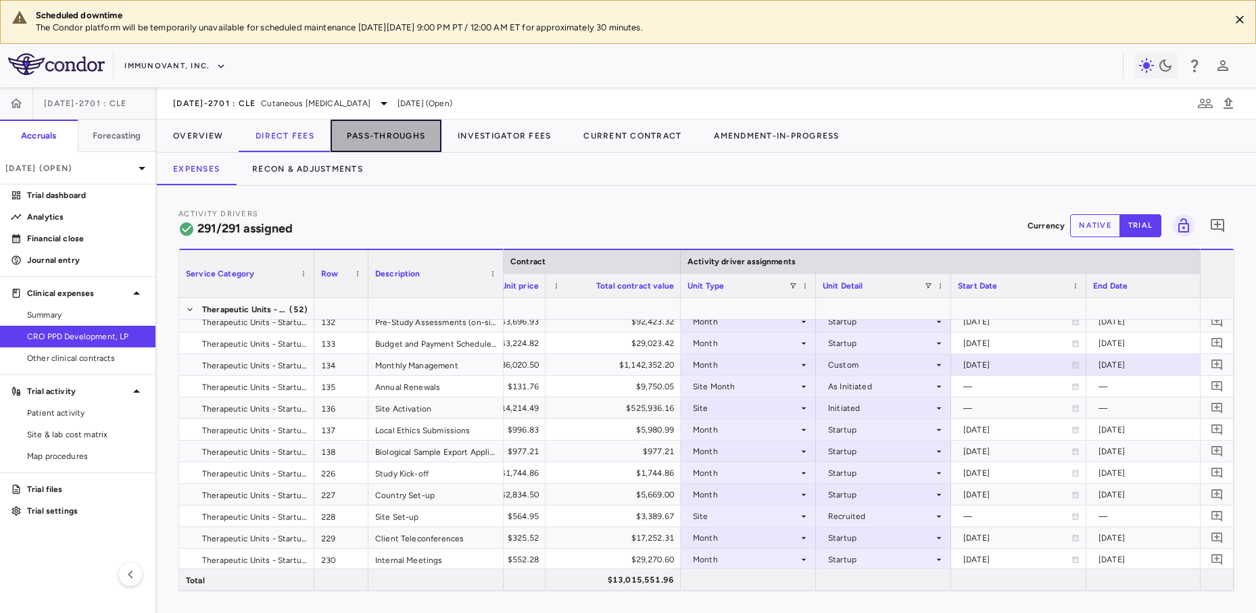 The height and width of the screenshot is (613, 1256). I want to click on div: 136, so click(341, 407).